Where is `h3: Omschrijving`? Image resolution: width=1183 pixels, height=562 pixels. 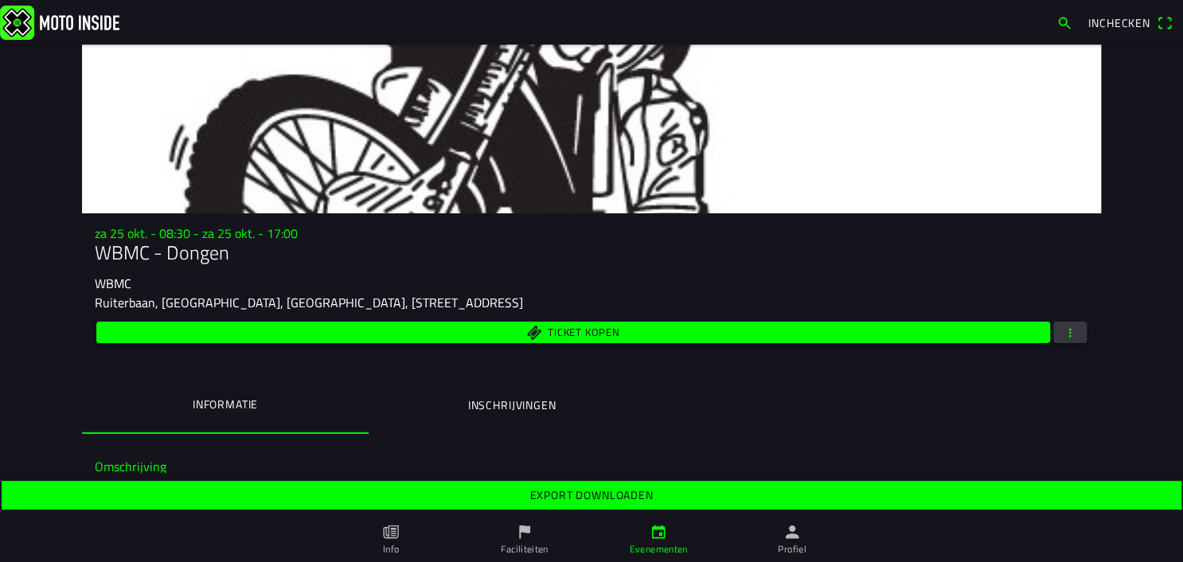
h3: Omschrijving is located at coordinates (592, 467).